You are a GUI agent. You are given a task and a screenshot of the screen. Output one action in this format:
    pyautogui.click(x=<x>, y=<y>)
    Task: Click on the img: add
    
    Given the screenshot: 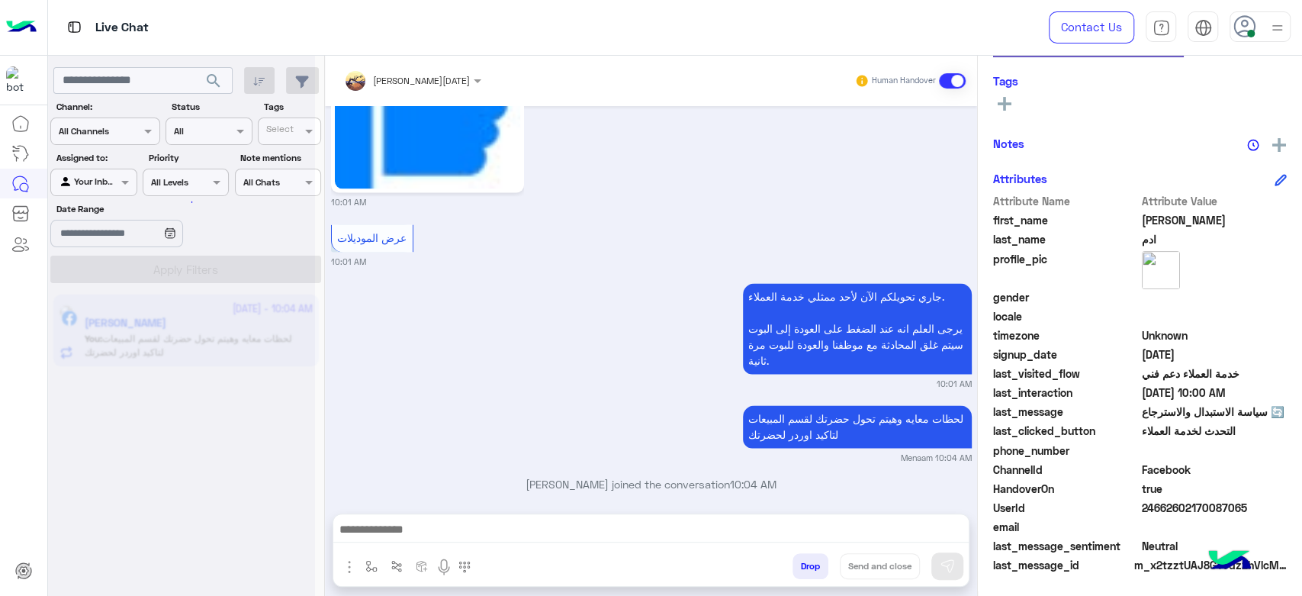 What is the action you would take?
    pyautogui.click(x=1279, y=145)
    